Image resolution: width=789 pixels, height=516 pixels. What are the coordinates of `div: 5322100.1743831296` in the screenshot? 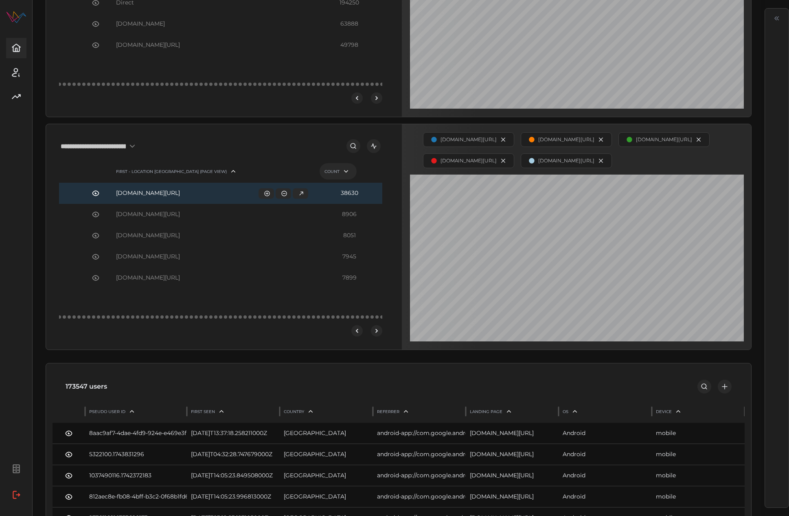 It's located at (136, 455).